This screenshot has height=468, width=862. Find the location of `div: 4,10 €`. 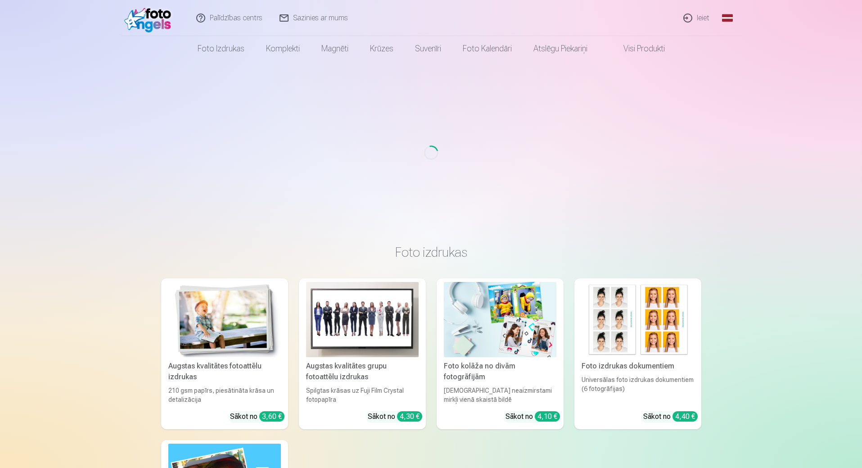

div: 4,10 € is located at coordinates (548, 416).